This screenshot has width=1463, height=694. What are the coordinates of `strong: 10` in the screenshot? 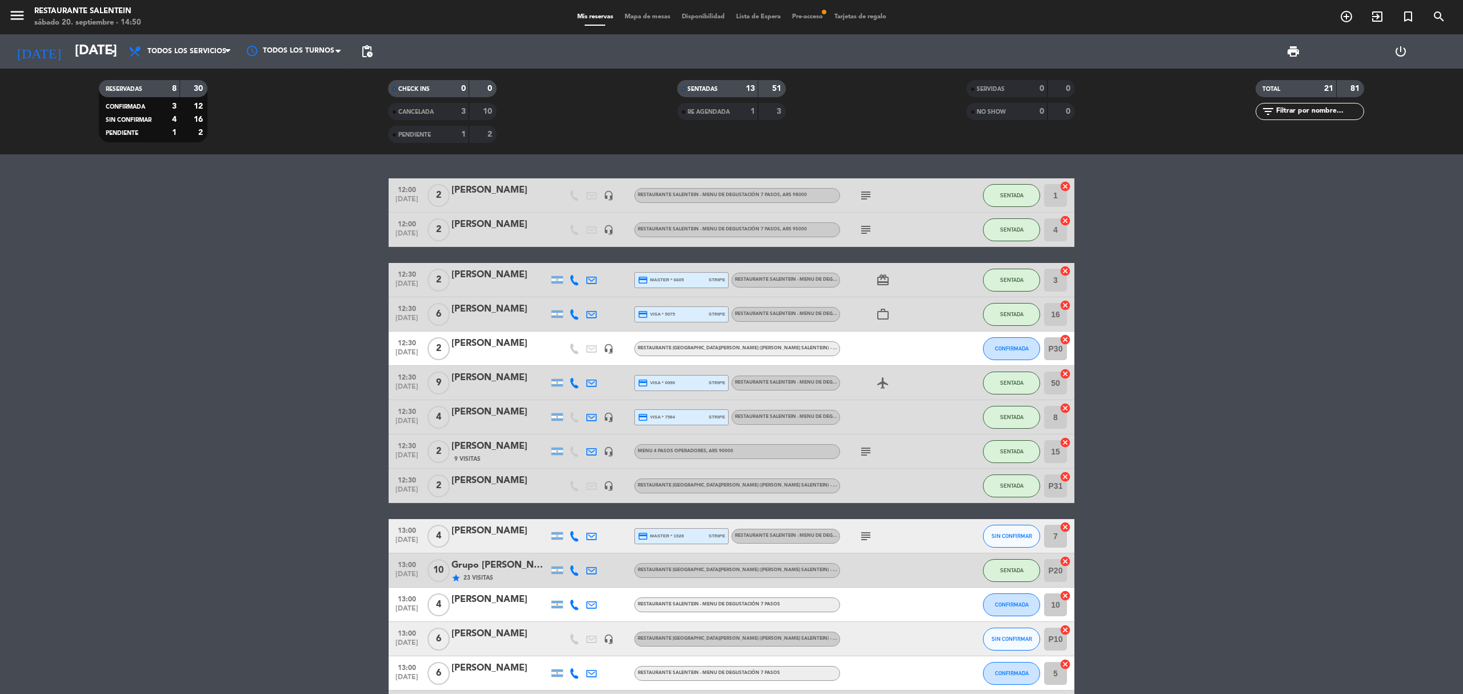 It's located at (489, 111).